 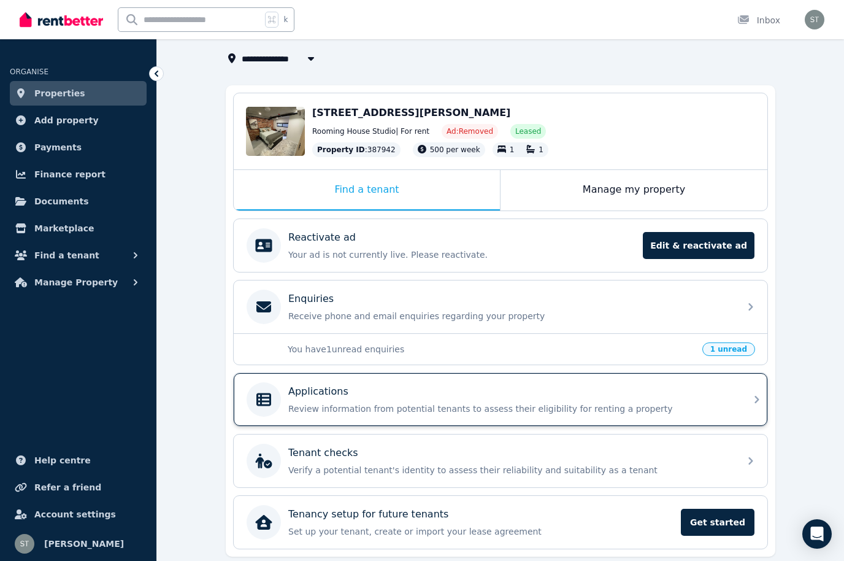 I want to click on span: Add property, so click(x=66, y=120).